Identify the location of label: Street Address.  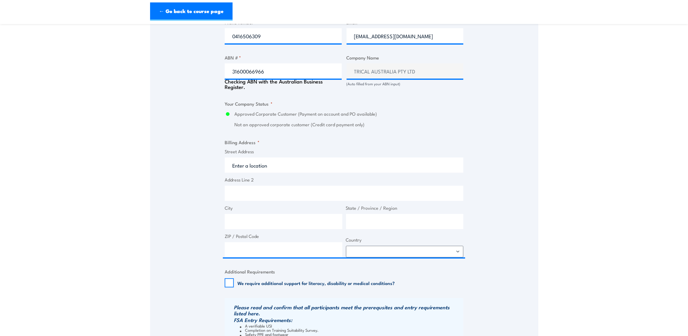
(344, 151).